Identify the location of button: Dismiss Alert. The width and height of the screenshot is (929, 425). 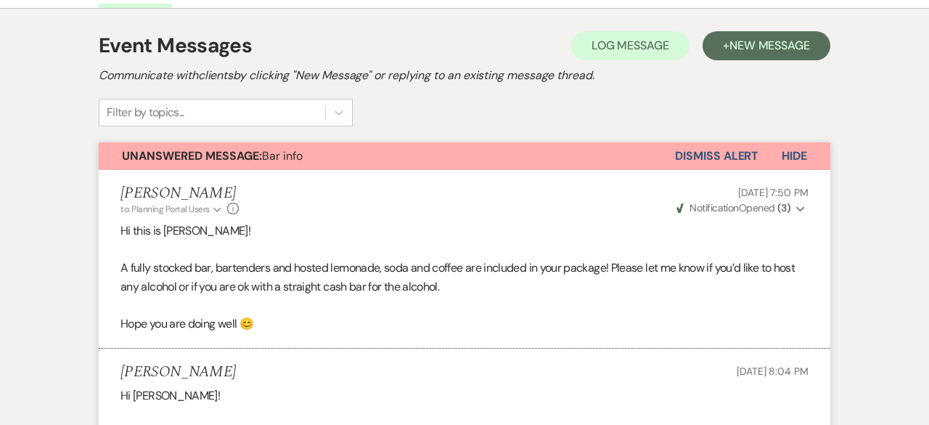
(717, 156).